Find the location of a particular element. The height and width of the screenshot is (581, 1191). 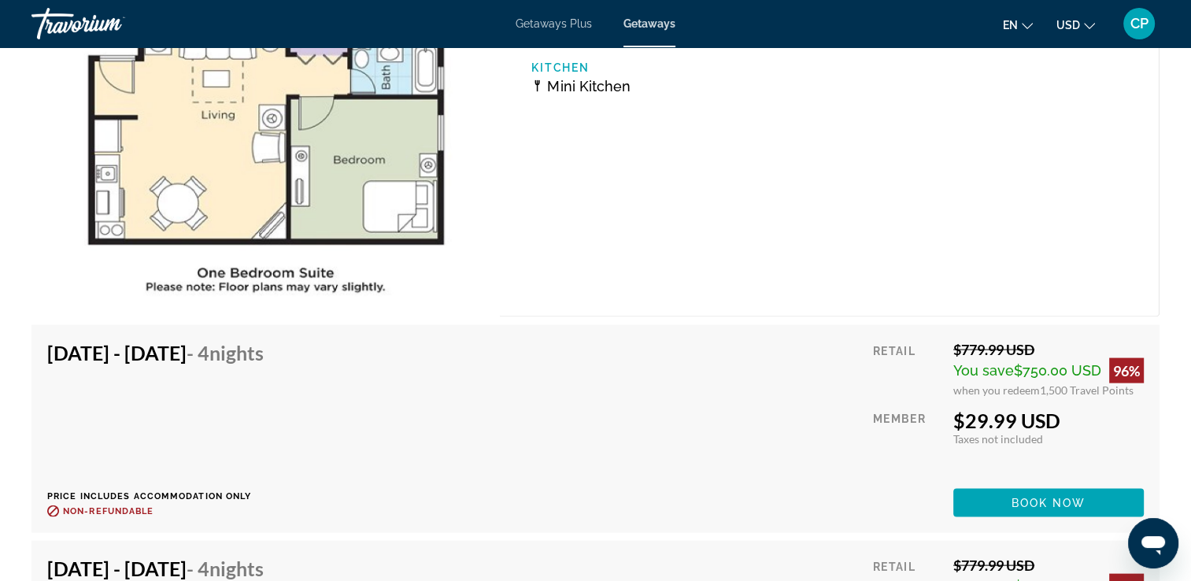

span: CP is located at coordinates (1139, 24).